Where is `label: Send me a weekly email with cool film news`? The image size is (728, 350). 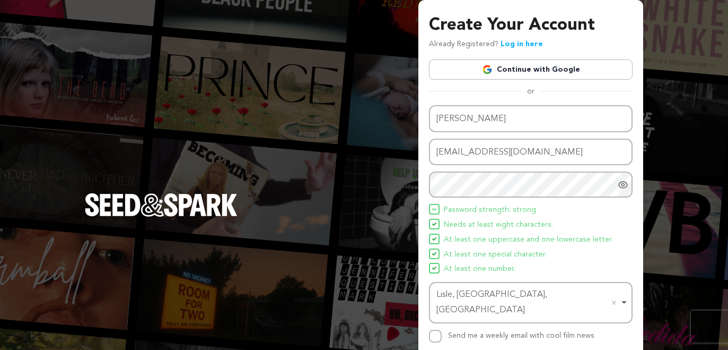
label: Send me a weekly email with cool film news is located at coordinates (522, 335).